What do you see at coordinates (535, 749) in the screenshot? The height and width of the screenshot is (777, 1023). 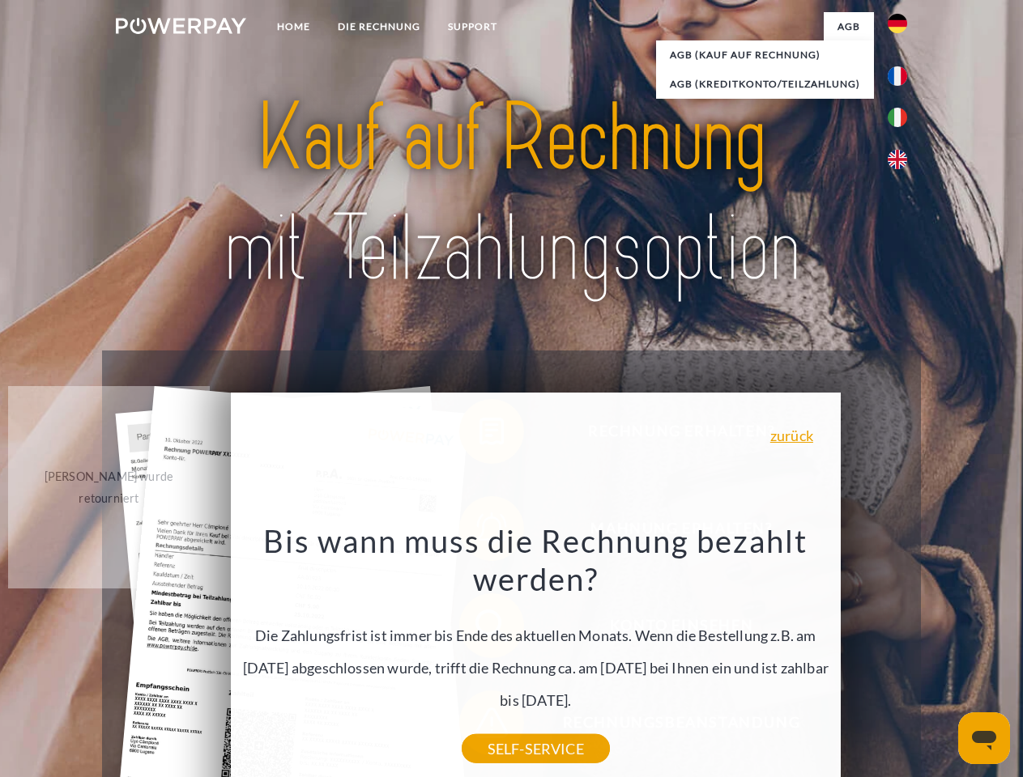 I see `a: SELF-SERVICE` at bounding box center [535, 749].